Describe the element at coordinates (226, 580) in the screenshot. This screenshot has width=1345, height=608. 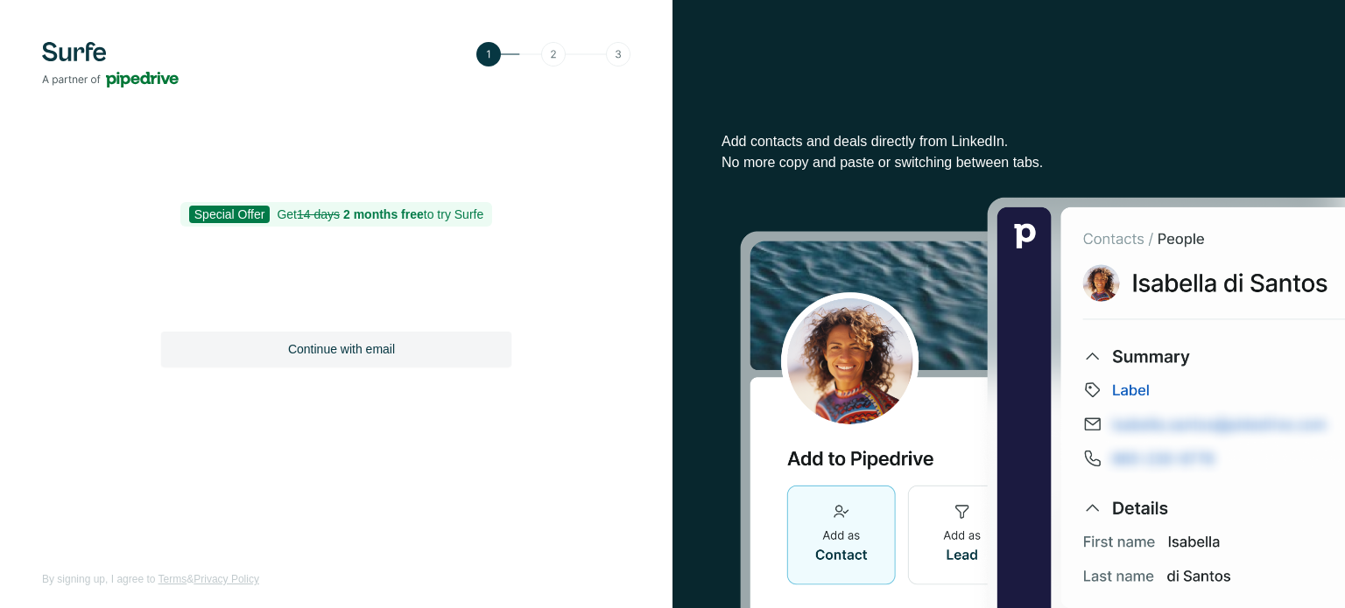
I see `a: Privacy Policy` at that location.